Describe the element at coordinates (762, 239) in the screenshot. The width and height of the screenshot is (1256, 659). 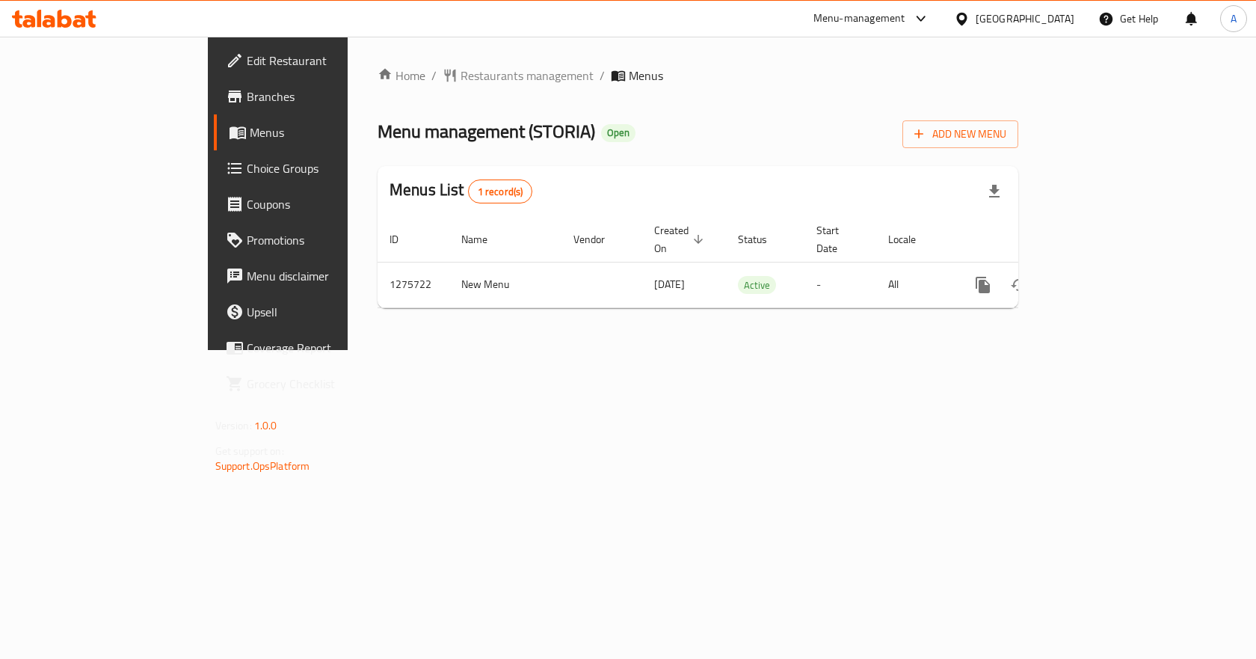
I see `span: Status` at that location.